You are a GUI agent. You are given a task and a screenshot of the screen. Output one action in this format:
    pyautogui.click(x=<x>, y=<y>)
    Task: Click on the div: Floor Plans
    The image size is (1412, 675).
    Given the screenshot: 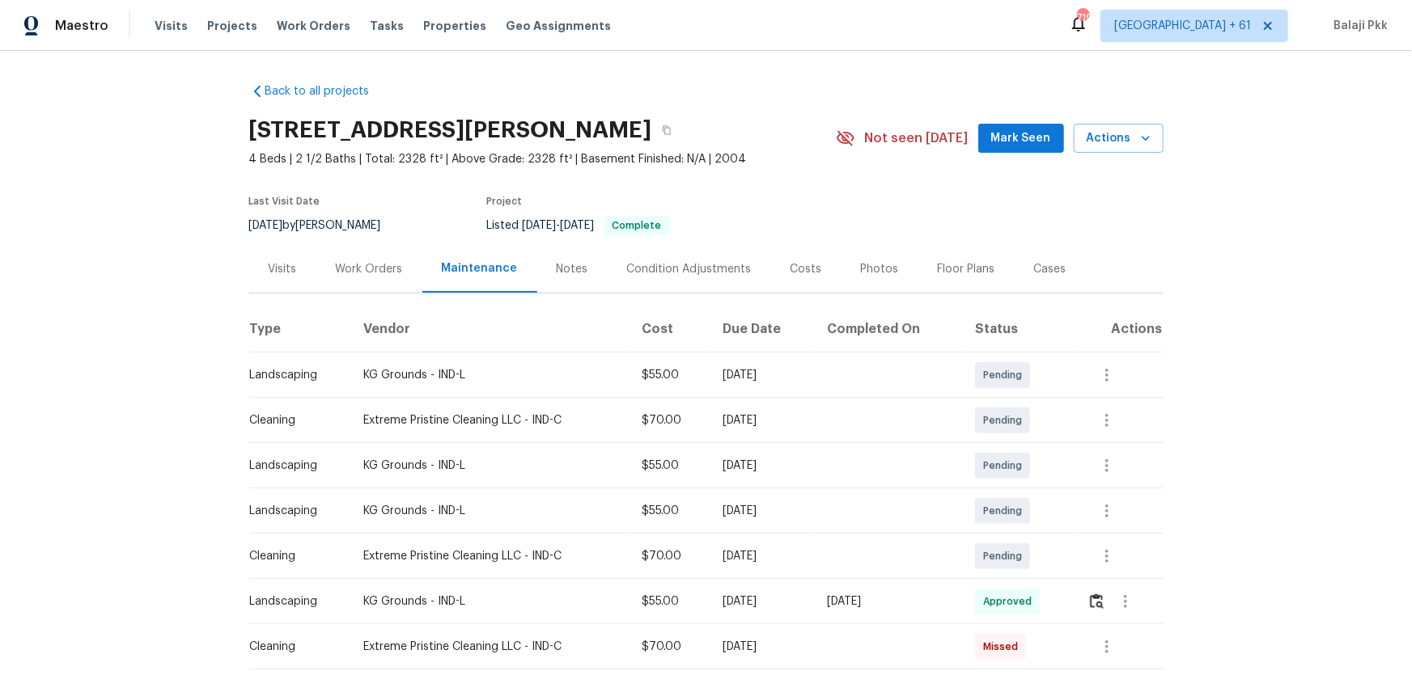 What is the action you would take?
    pyautogui.click(x=966, y=269)
    